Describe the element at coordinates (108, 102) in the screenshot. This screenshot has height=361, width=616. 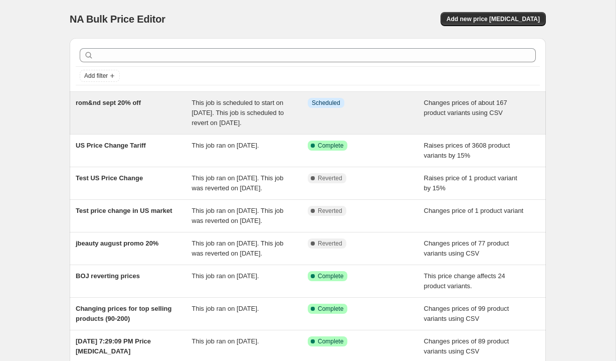
I see `span: rom&nd sept 20% off` at that location.